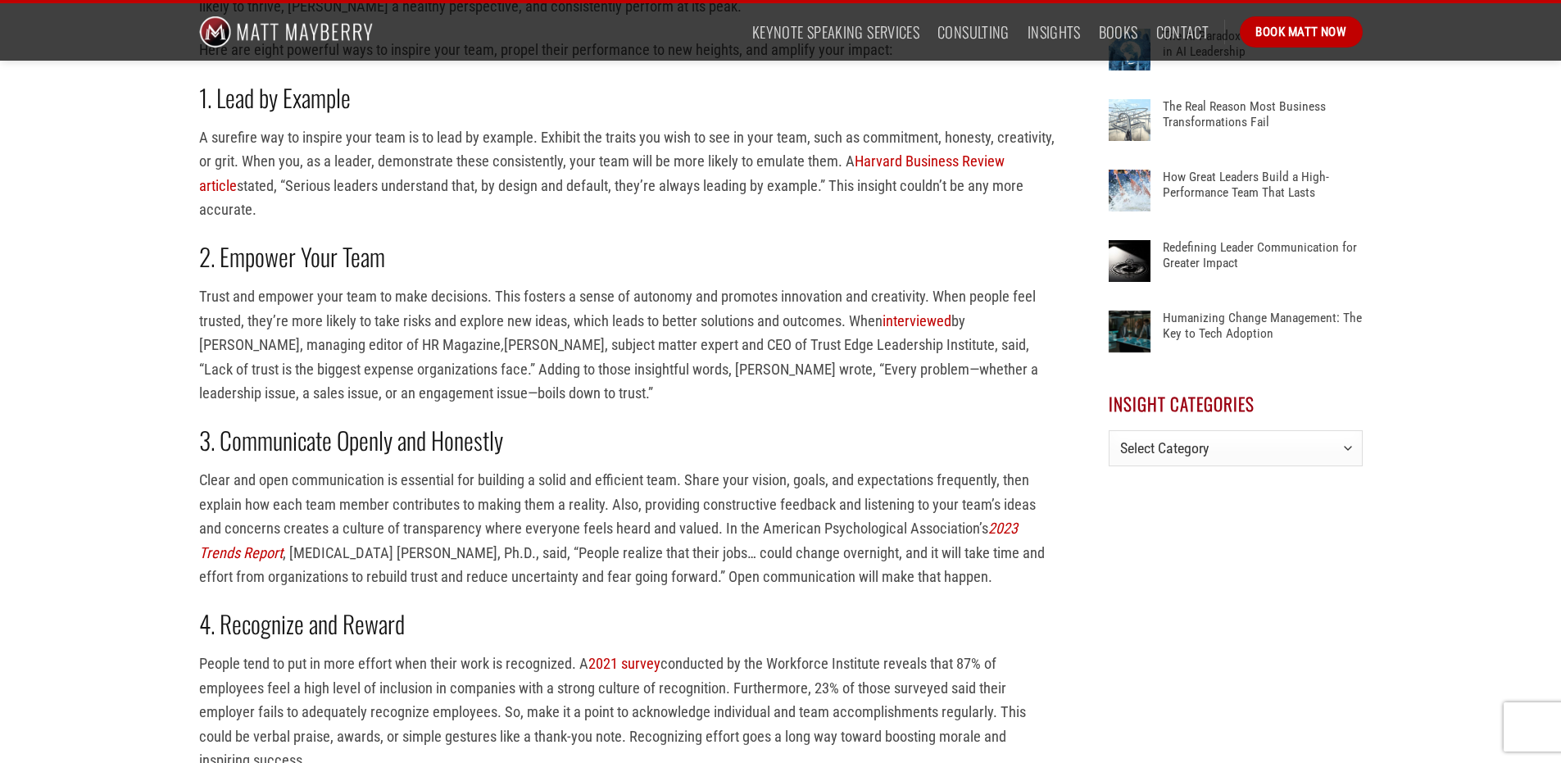 This screenshot has width=1561, height=763. Describe the element at coordinates (1053, 32) in the screenshot. I see `a: Insights` at that location.